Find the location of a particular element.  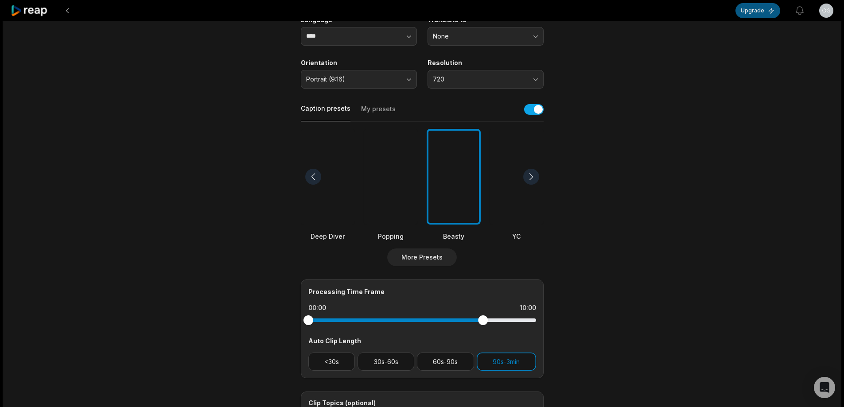

div: Clip Topics (optional) is located at coordinates (422, 403).